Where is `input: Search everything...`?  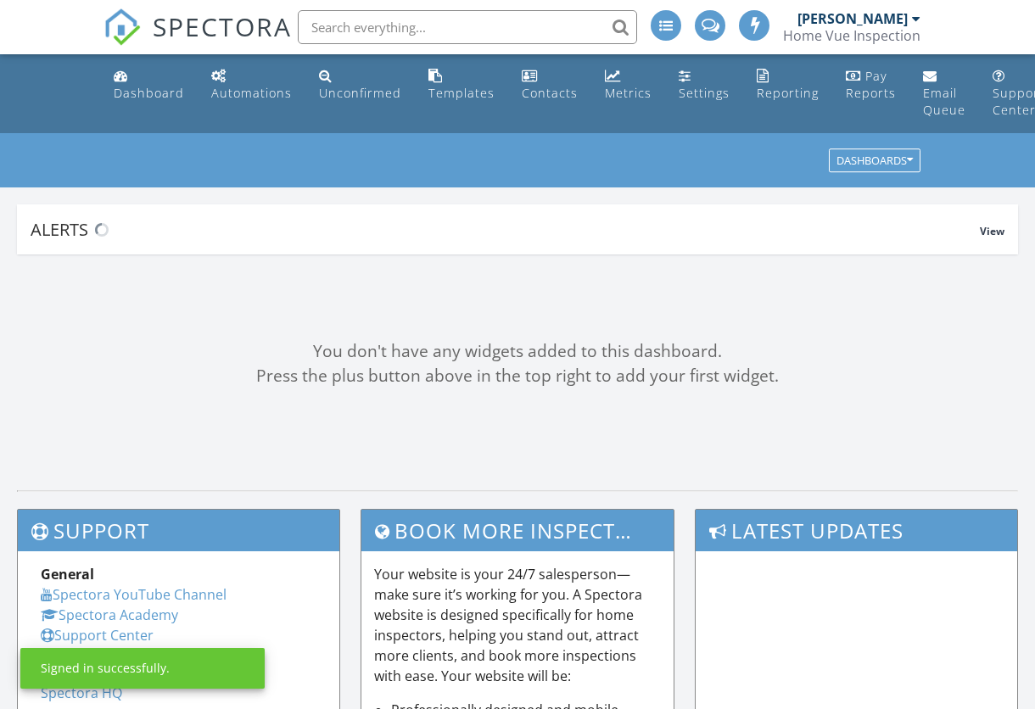 input: Search everything... is located at coordinates (467, 27).